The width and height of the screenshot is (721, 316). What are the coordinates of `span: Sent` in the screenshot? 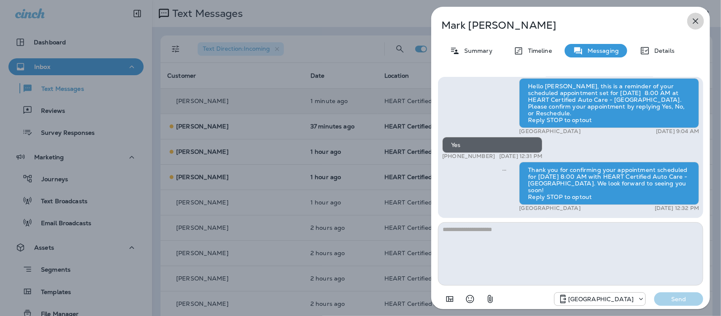 It's located at (504, 169).